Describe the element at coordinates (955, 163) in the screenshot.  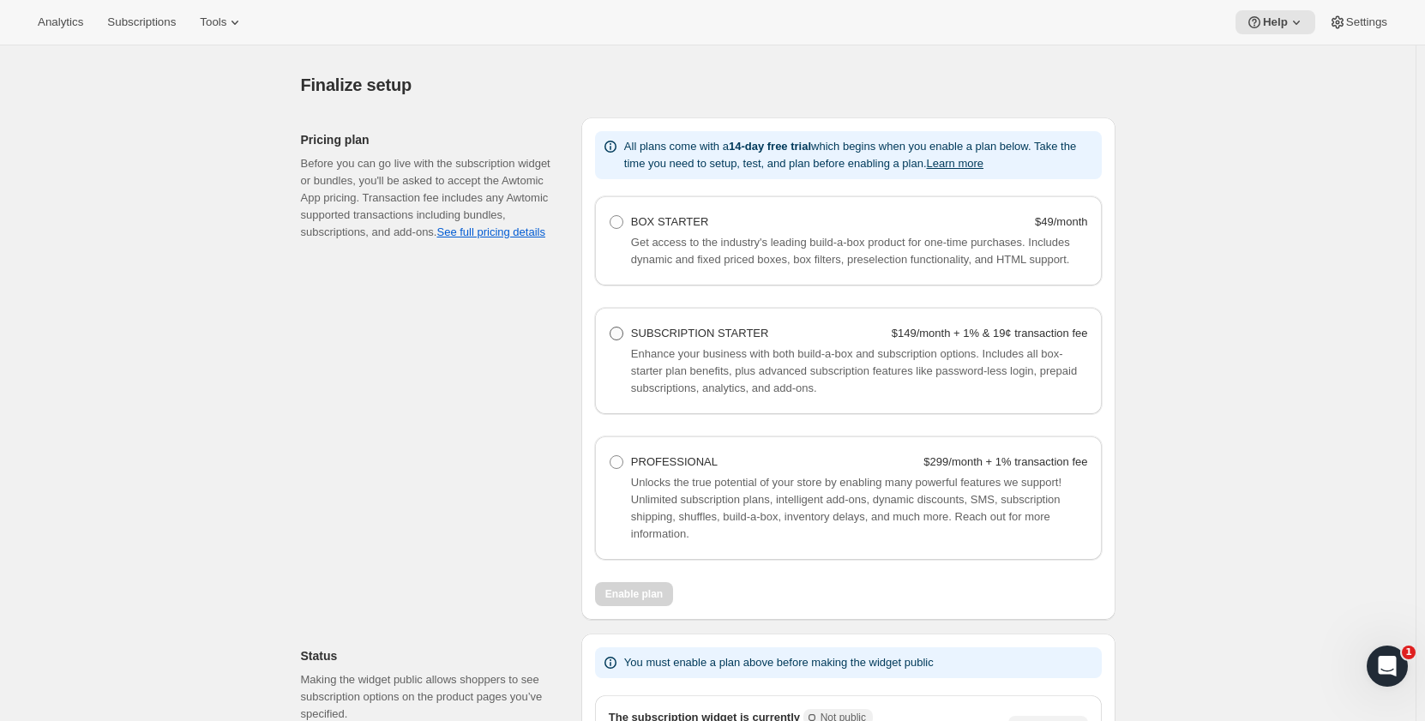
I see `button: Learn more` at that location.